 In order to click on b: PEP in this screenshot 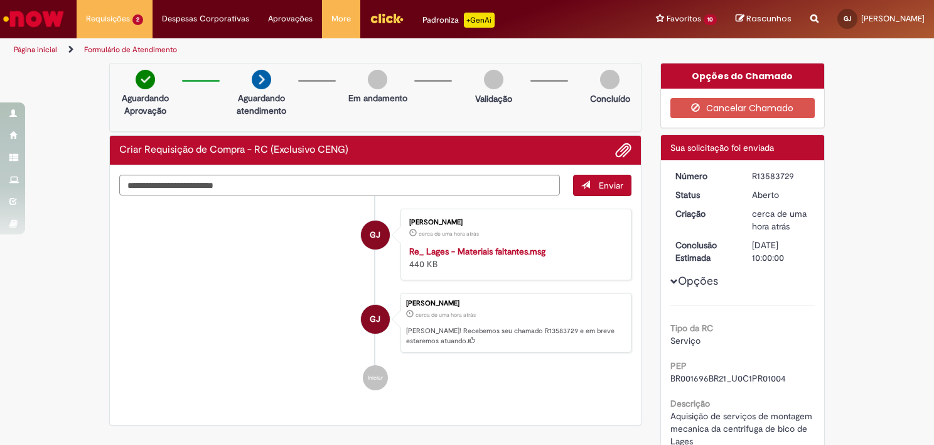, I will do `click(679, 365)`.